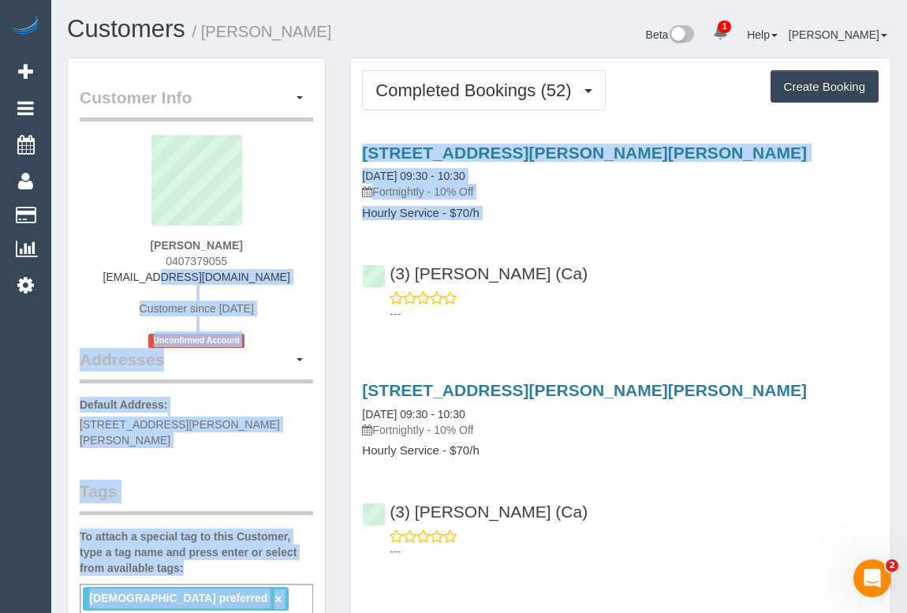  What do you see at coordinates (681, 35) in the screenshot?
I see `img: New interface` at bounding box center [681, 35].